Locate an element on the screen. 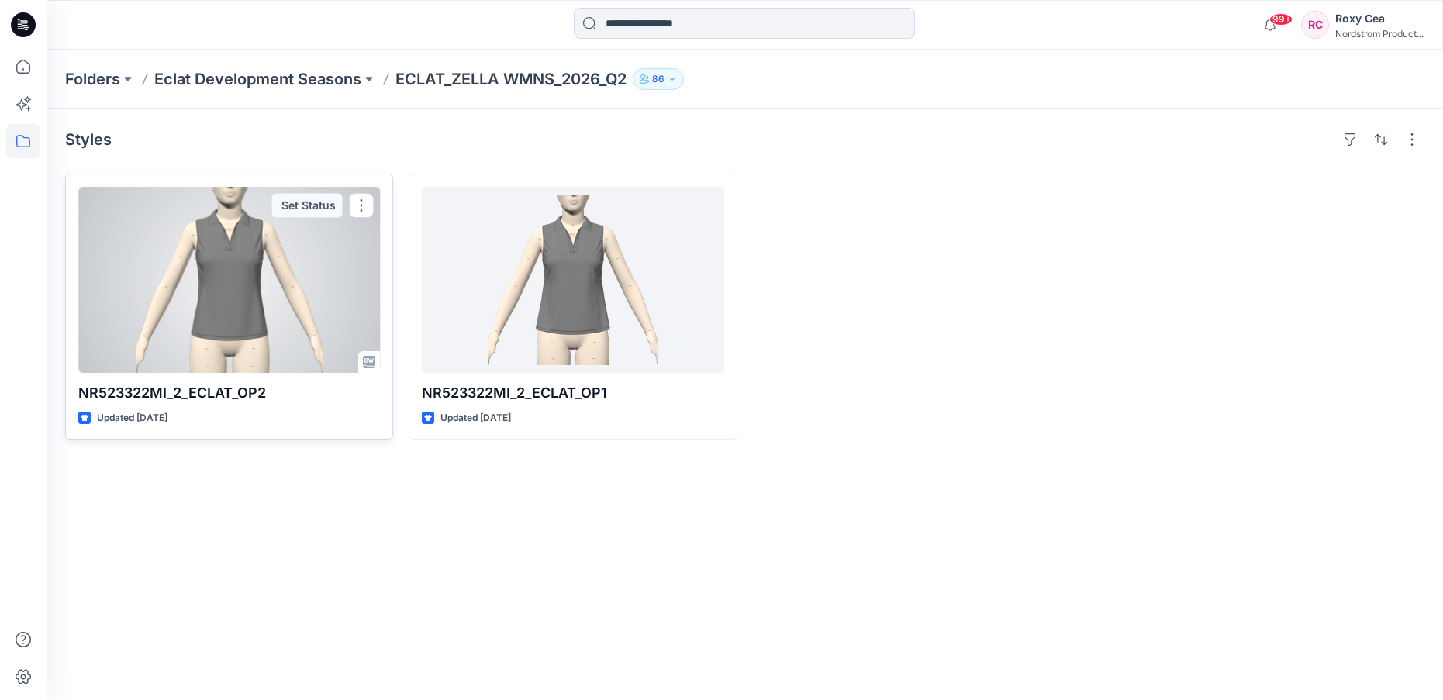 This screenshot has width=1443, height=700. p: Eclat Development Seasons is located at coordinates (257, 79).